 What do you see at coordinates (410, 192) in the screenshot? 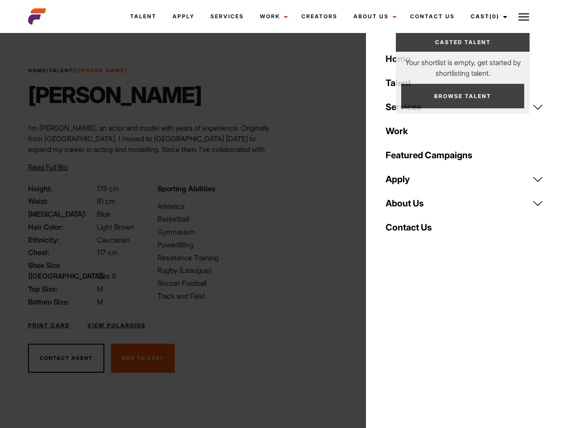
I see `video: Your browser does not support the video tag.` at bounding box center [410, 192].